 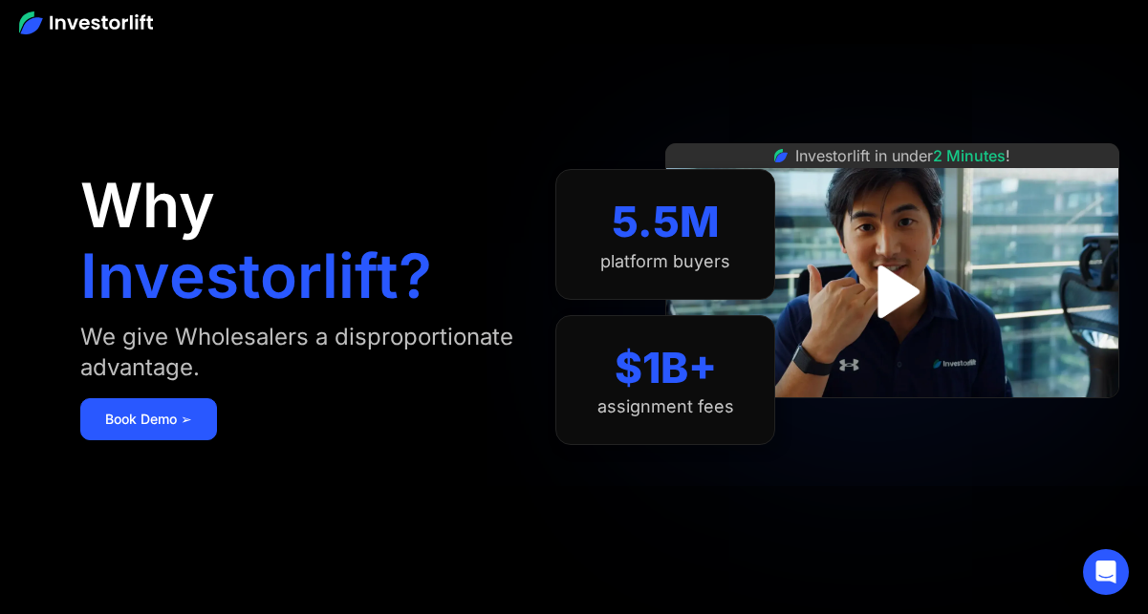 What do you see at coordinates (665, 368) in the screenshot?
I see `div: $1B+` at bounding box center [665, 368].